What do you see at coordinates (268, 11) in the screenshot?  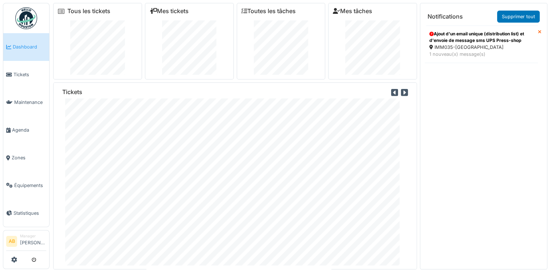 I see `a: Toutes les tâches` at bounding box center [268, 11].